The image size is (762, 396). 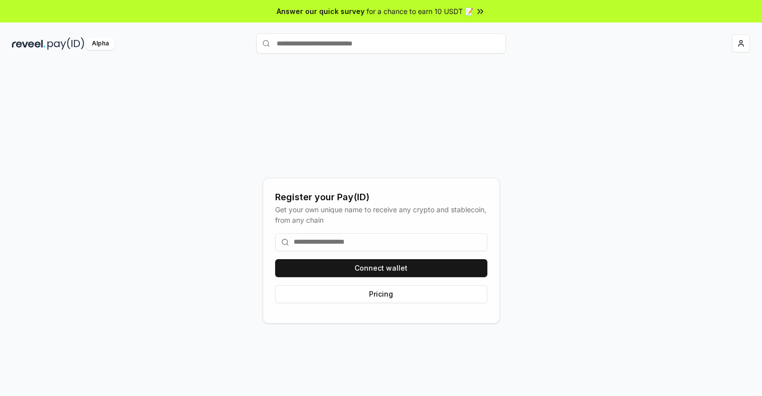 What do you see at coordinates (381, 294) in the screenshot?
I see `button: Pricing` at bounding box center [381, 294].